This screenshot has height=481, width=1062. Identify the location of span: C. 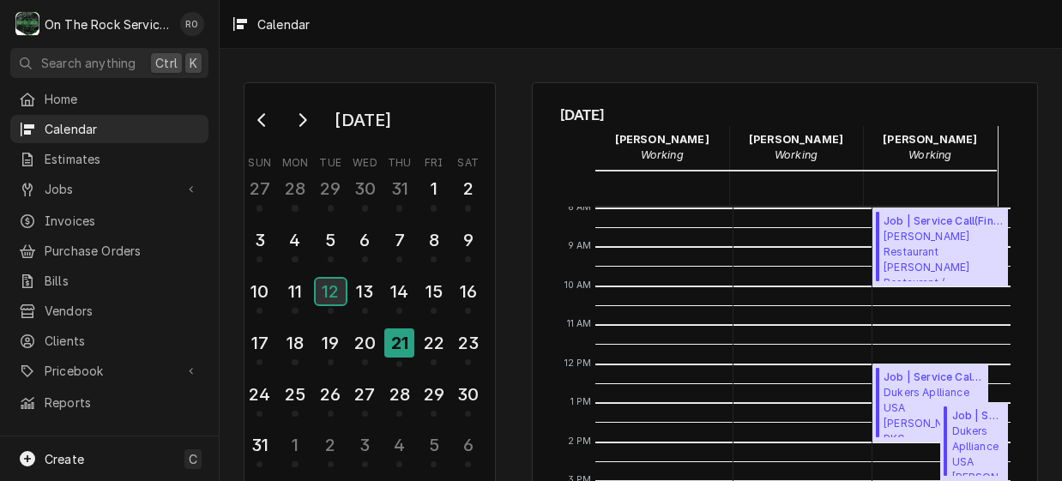
(193, 459).